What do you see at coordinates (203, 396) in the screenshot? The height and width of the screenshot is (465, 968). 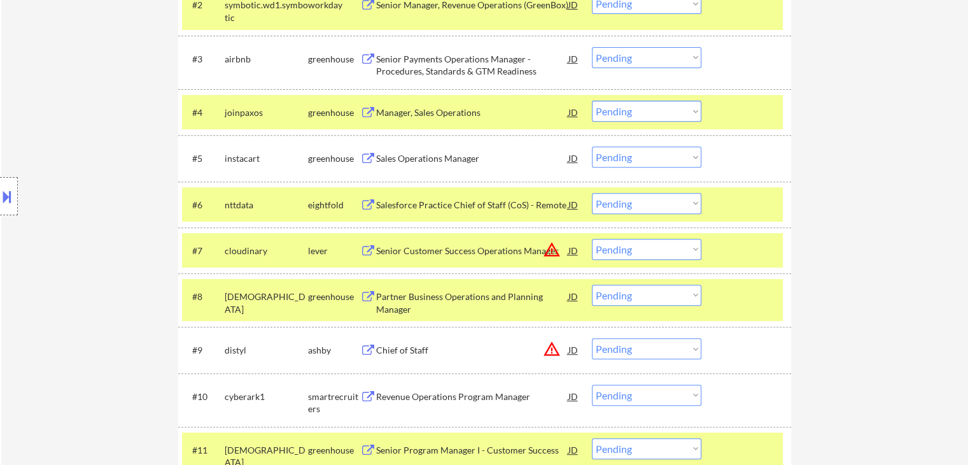 I see `div: #10` at bounding box center [203, 396].